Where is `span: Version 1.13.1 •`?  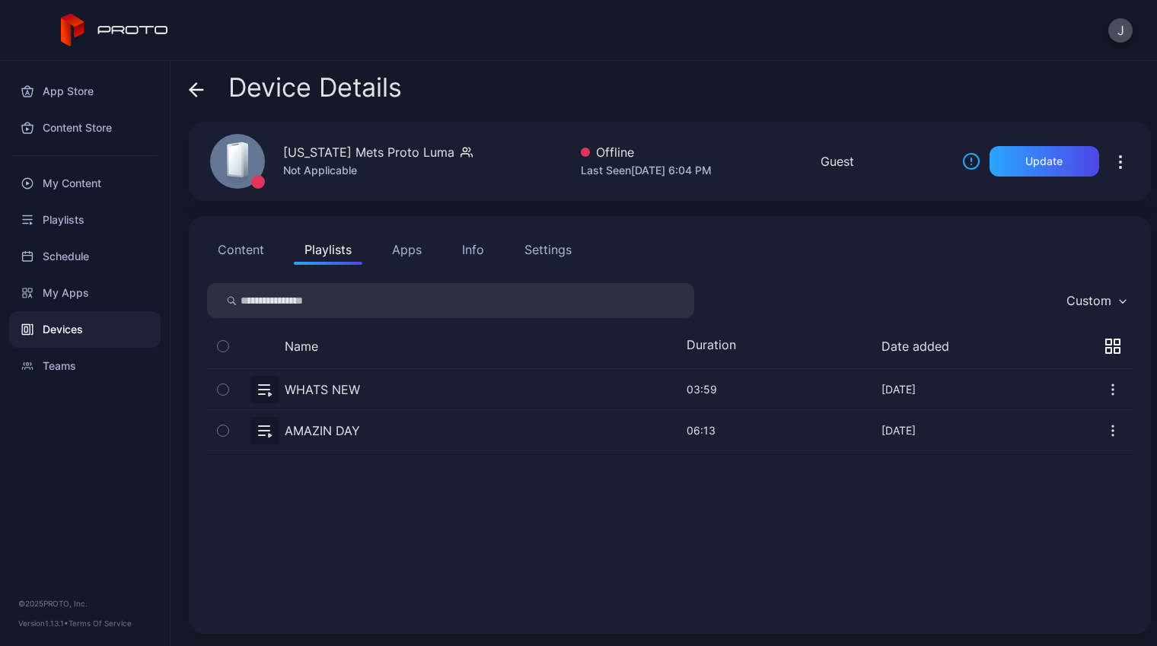
span: Version 1.13.1 • is located at coordinates (43, 624).